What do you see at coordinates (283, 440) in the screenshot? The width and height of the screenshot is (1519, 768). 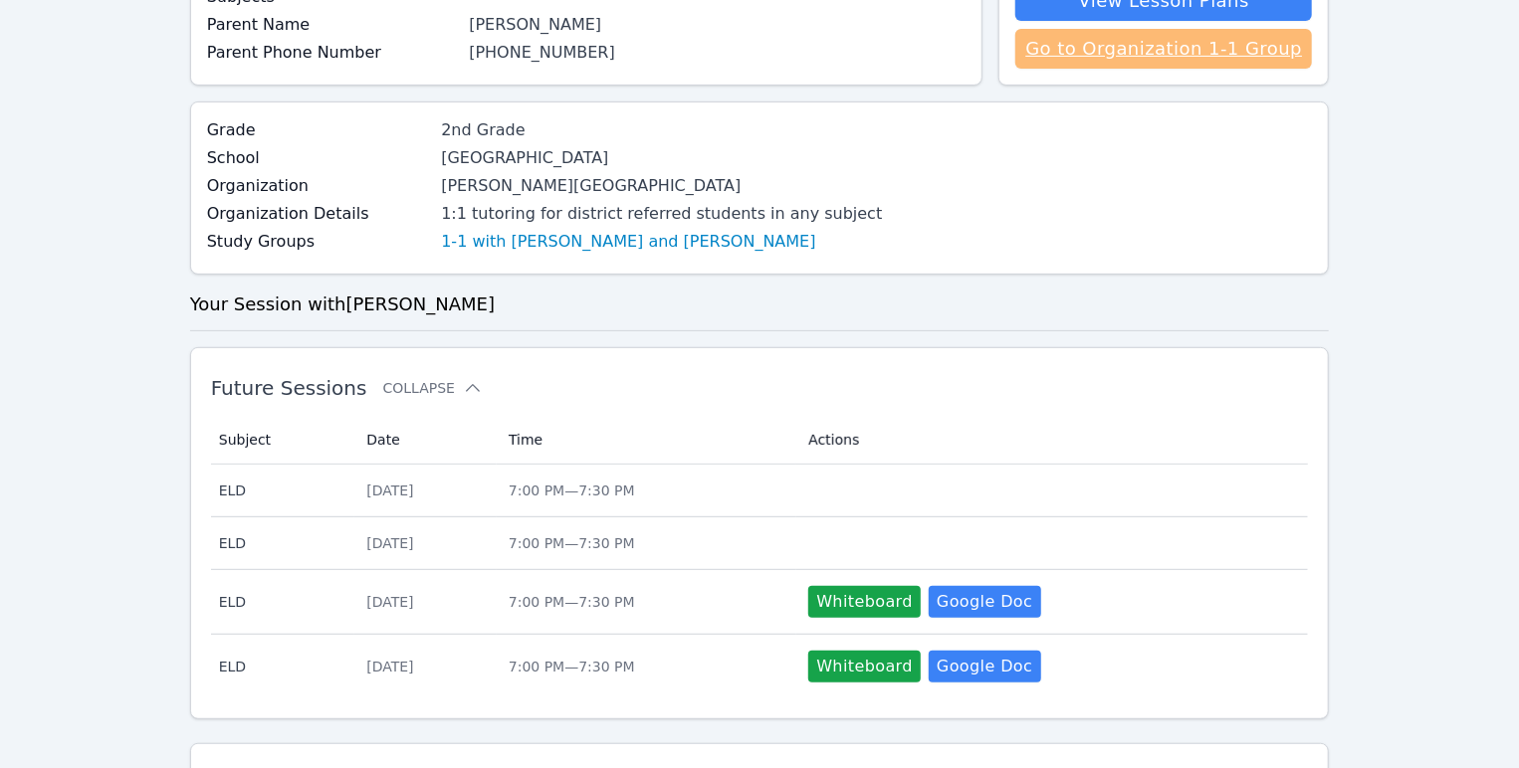 I see `th: Subject` at bounding box center [283, 440].